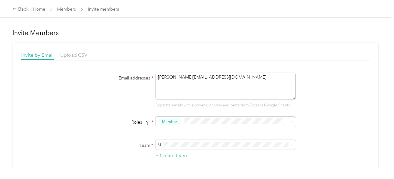  I want to click on span: Upload CSV, so click(74, 55).